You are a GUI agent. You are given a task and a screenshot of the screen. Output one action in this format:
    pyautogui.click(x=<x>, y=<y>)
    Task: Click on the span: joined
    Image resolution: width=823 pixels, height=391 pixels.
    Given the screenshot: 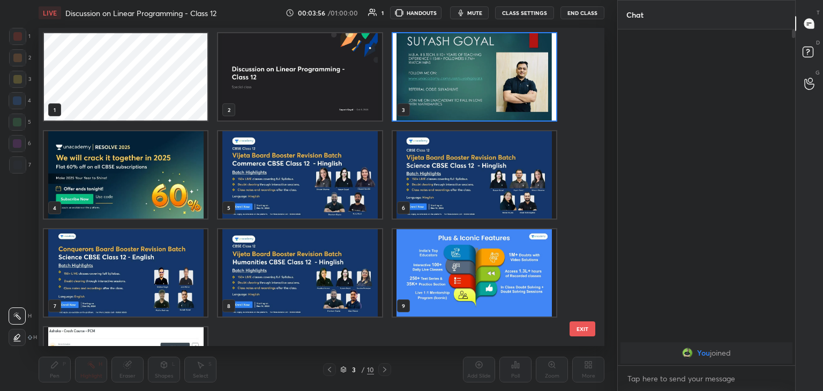 What is the action you would take?
    pyautogui.click(x=720, y=353)
    